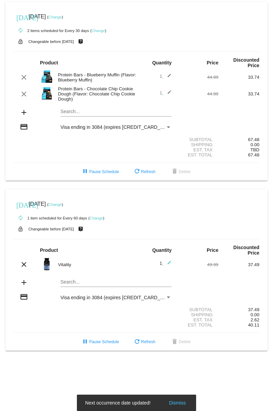 This screenshot has width=273, height=411. Describe the element at coordinates (253, 155) in the screenshot. I see `span: 67.48` at that location.